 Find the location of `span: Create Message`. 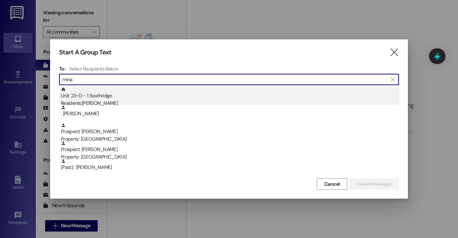

span: Create Message is located at coordinates (374, 184).